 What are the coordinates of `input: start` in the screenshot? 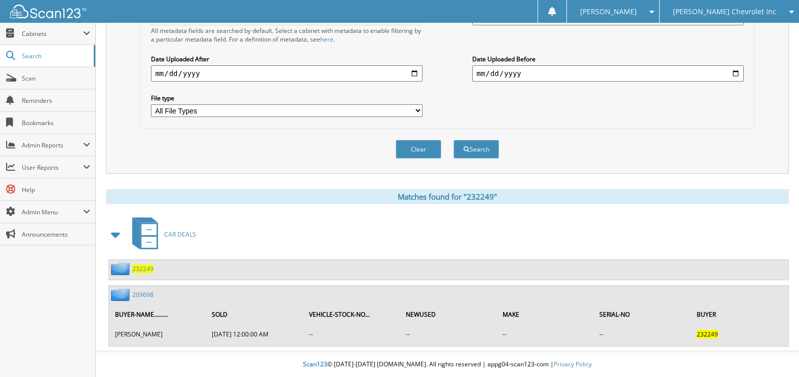 It's located at (286, 73).